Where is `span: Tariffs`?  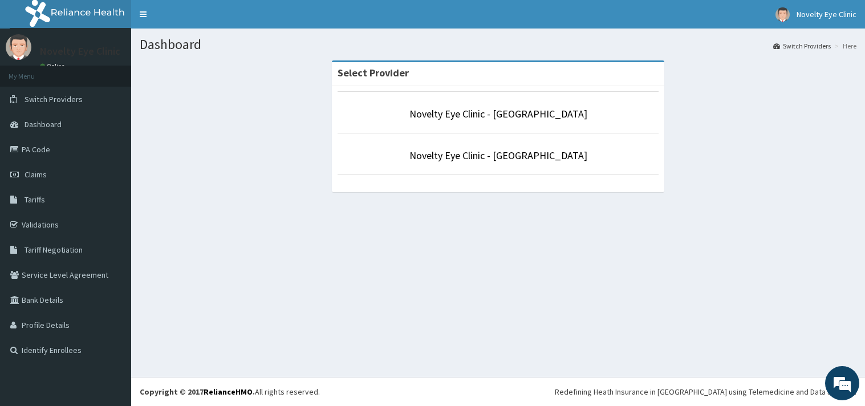 span: Tariffs is located at coordinates (35, 199).